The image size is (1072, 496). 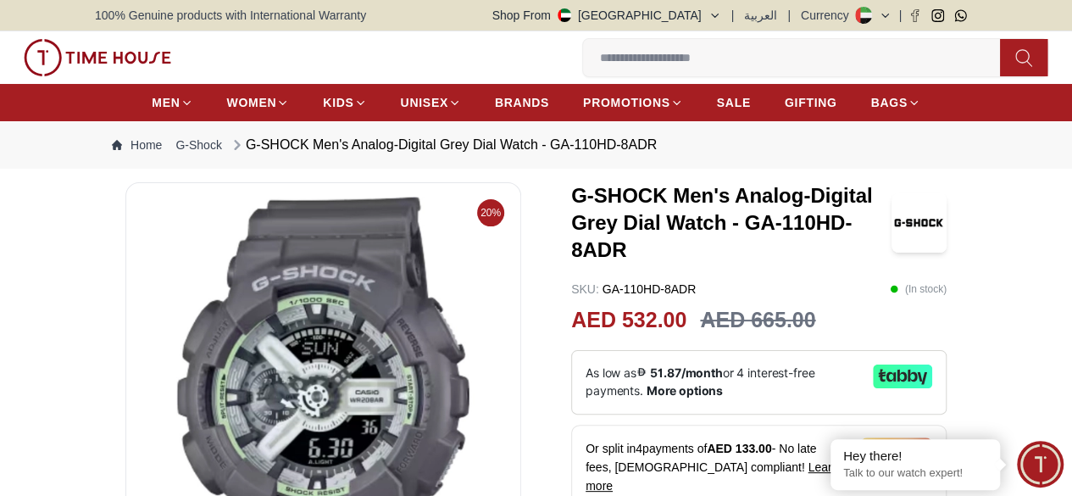 I want to click on div: Hey there!, so click(x=915, y=456).